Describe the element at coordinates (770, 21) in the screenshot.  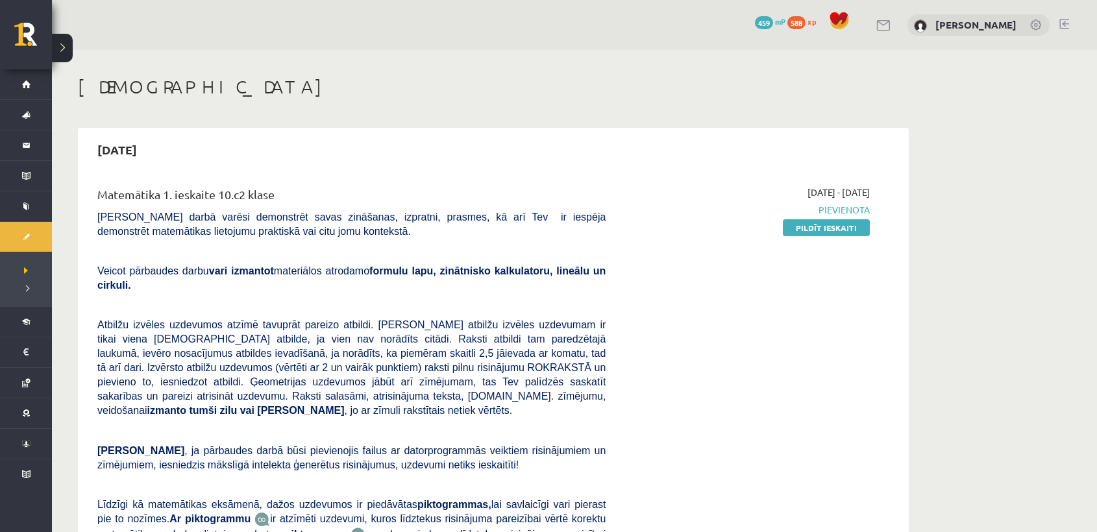
I see `a: 459 mP` at that location.